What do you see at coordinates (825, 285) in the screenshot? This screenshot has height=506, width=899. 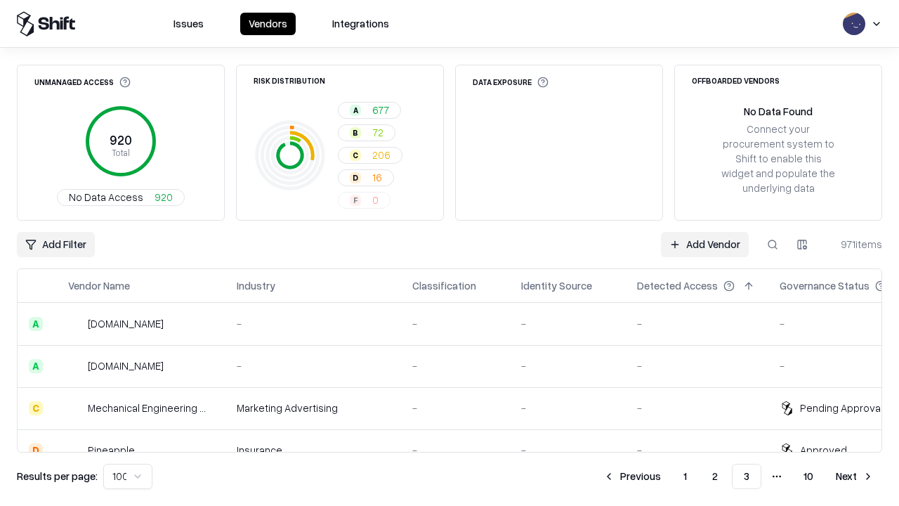 I see `div: Governance Status` at bounding box center [825, 285].